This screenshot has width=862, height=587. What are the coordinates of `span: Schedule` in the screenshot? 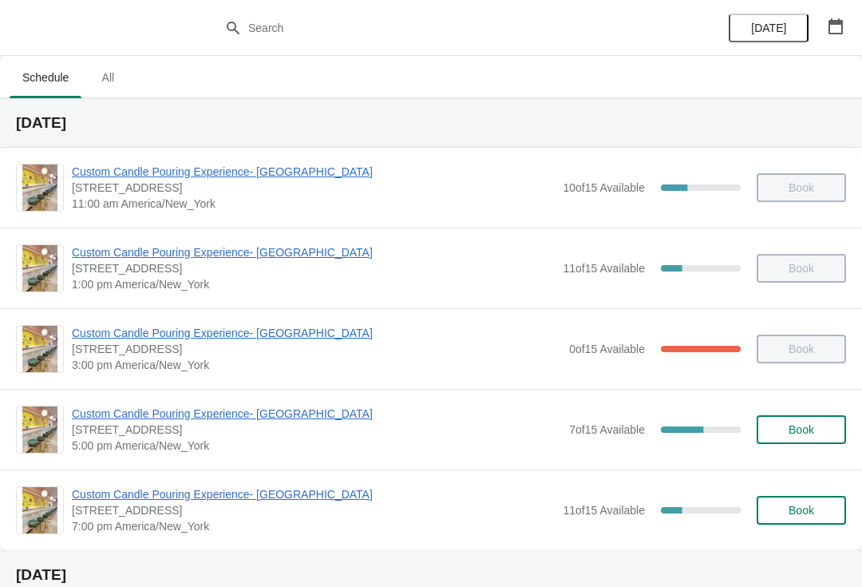 It's located at (46, 77).